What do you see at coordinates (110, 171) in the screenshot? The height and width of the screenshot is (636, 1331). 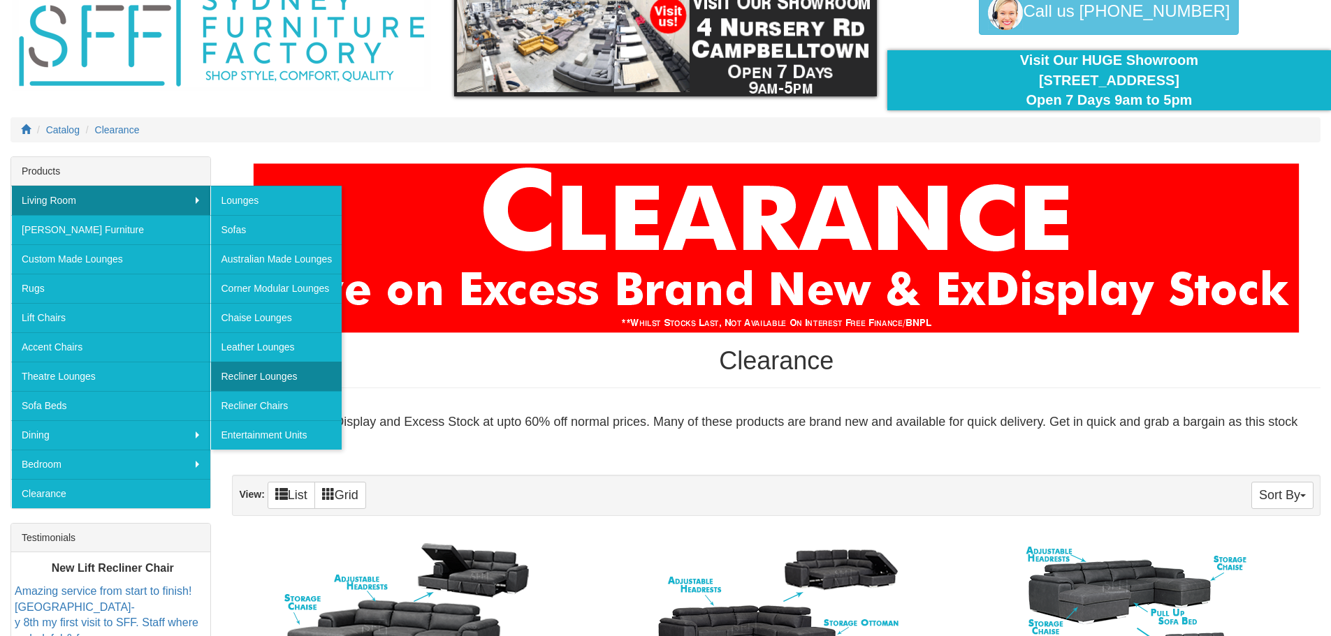 I see `div: Products` at bounding box center [110, 171].